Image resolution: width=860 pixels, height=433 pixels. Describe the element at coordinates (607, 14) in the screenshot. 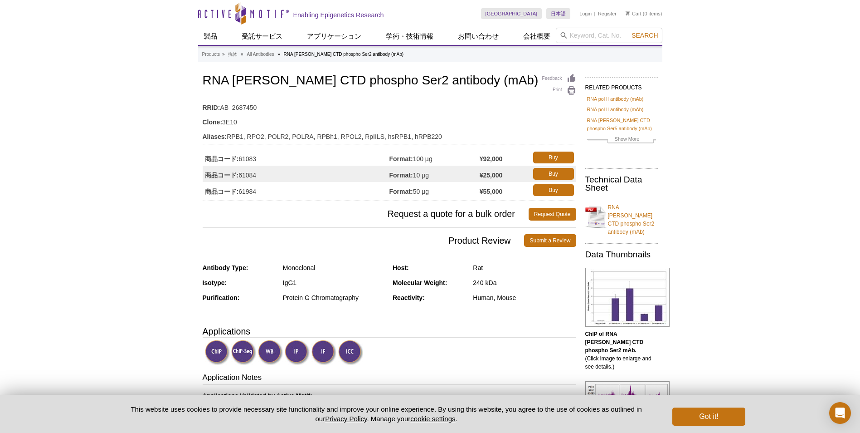

I see `a: Register` at that location.